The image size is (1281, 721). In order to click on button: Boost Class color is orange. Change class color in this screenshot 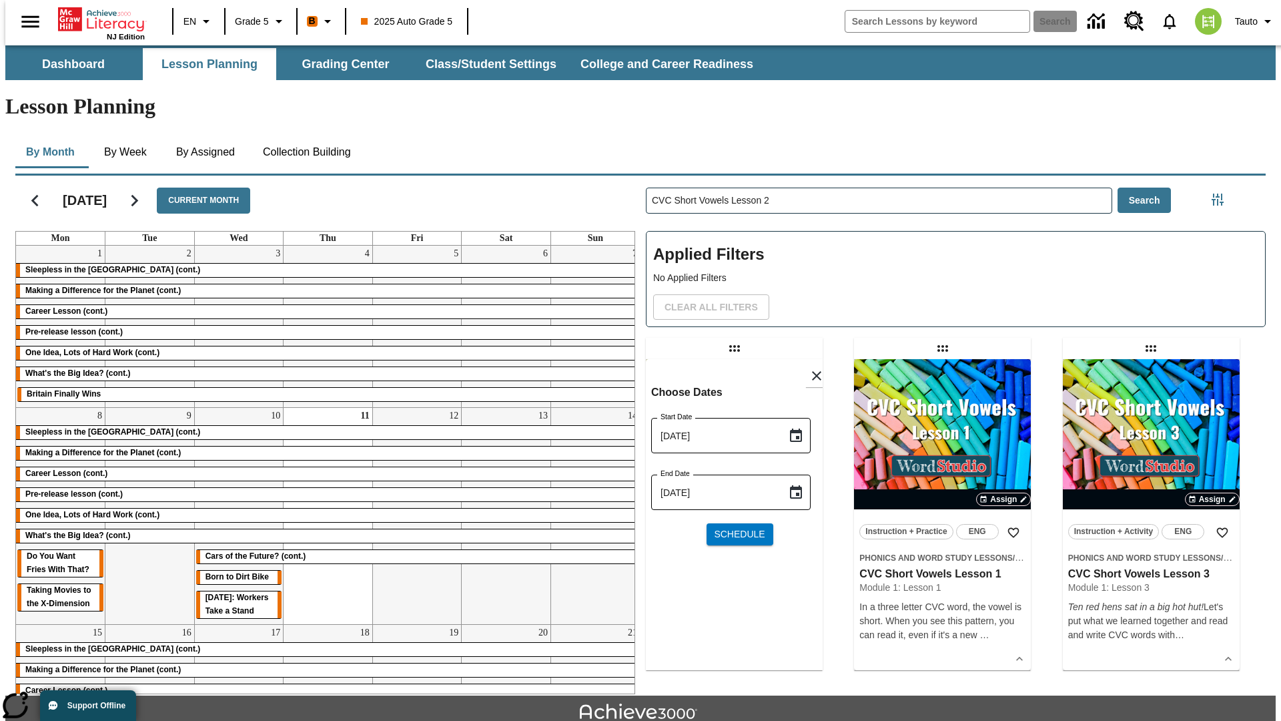, I will do `click(321, 21)`.